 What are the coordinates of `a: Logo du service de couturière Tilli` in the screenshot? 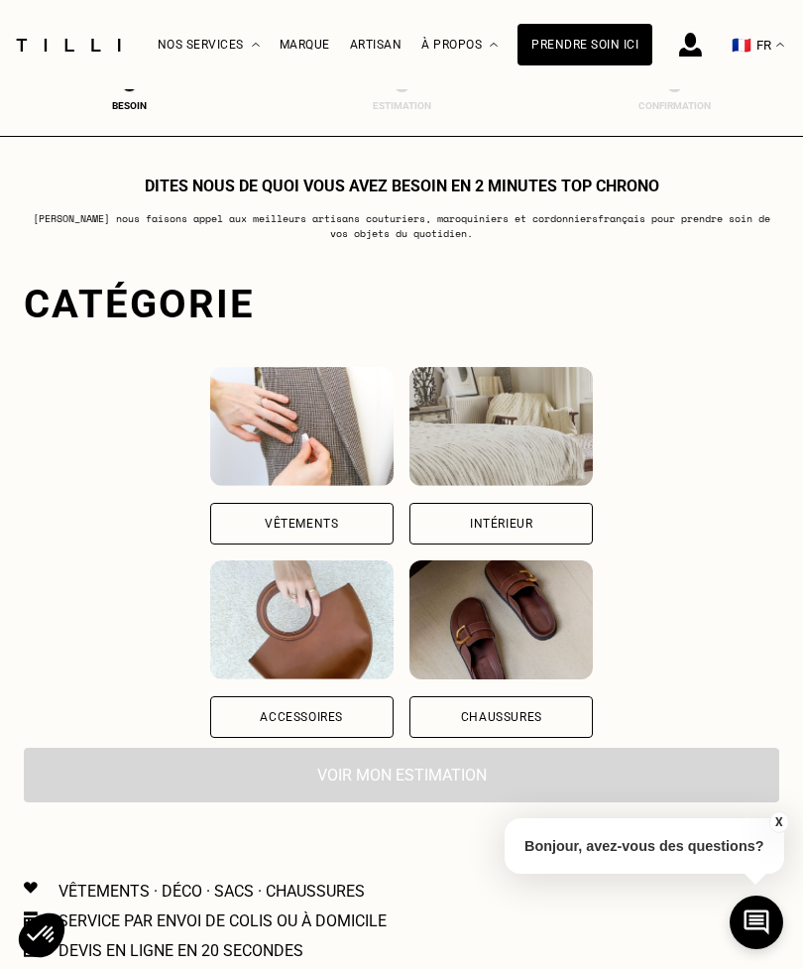 It's located at (68, 45).